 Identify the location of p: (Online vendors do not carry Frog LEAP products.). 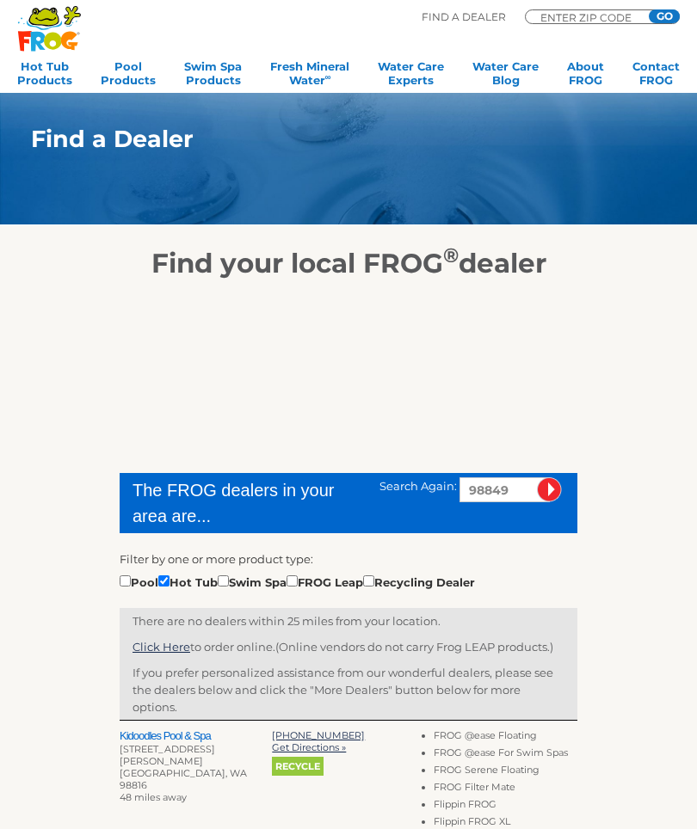
(348, 647).